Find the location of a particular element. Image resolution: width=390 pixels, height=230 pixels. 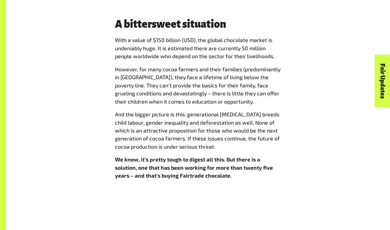

p: With a value of $150 billion (USD), the global chocolate market is undeniably huge. It is estimat... is located at coordinates (198, 48).